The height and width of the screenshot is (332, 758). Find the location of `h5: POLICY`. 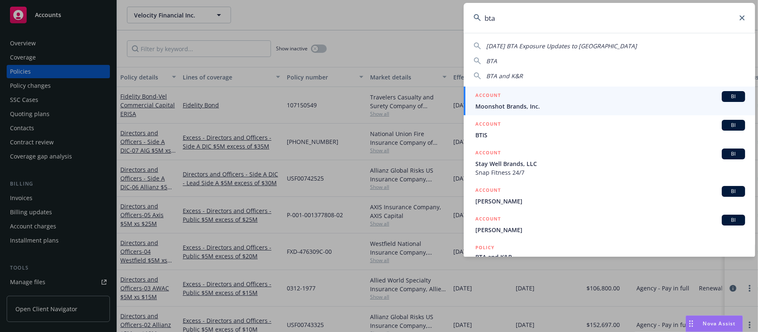

h5: POLICY is located at coordinates (485, 248).